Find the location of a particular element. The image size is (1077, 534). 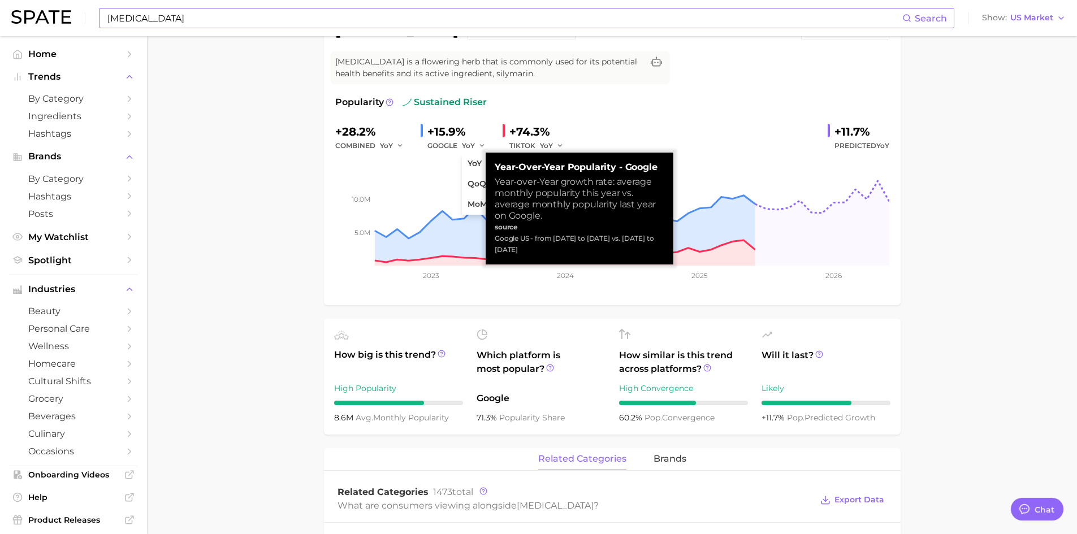

span: How similar is this trend across platforms? is located at coordinates (684, 362).